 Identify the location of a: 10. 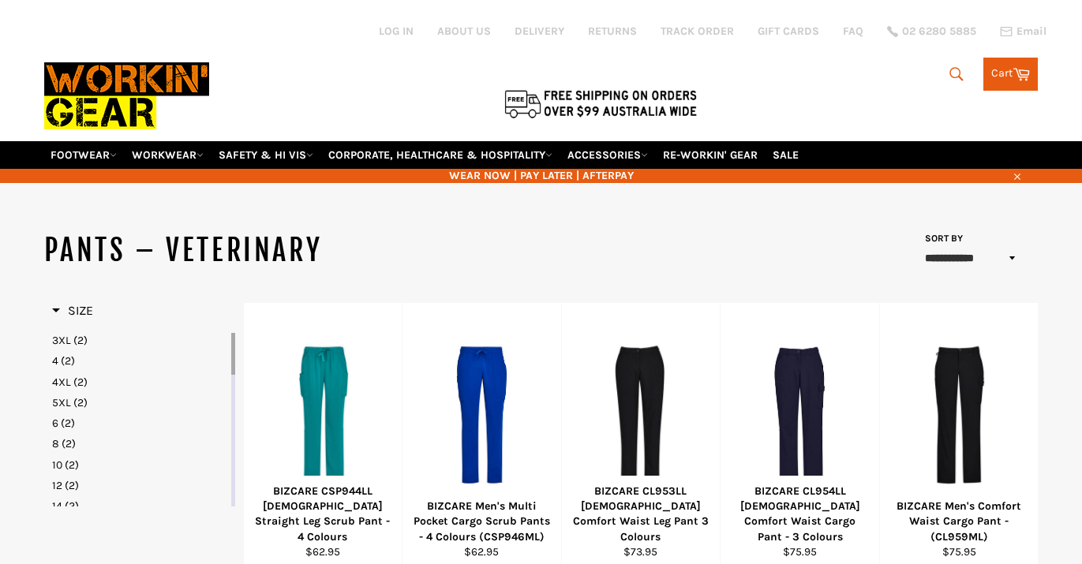
(140, 465).